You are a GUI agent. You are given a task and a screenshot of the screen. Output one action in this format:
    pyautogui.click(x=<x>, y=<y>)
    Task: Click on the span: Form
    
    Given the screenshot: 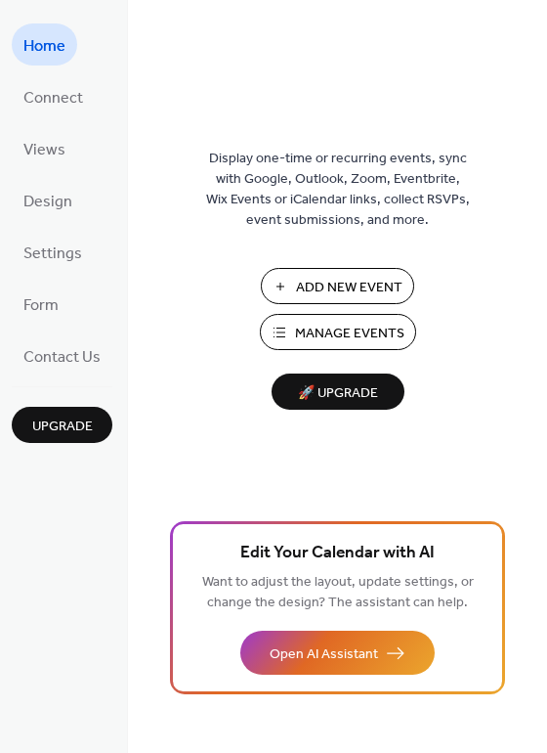 What is the action you would take?
    pyautogui.click(x=41, y=305)
    